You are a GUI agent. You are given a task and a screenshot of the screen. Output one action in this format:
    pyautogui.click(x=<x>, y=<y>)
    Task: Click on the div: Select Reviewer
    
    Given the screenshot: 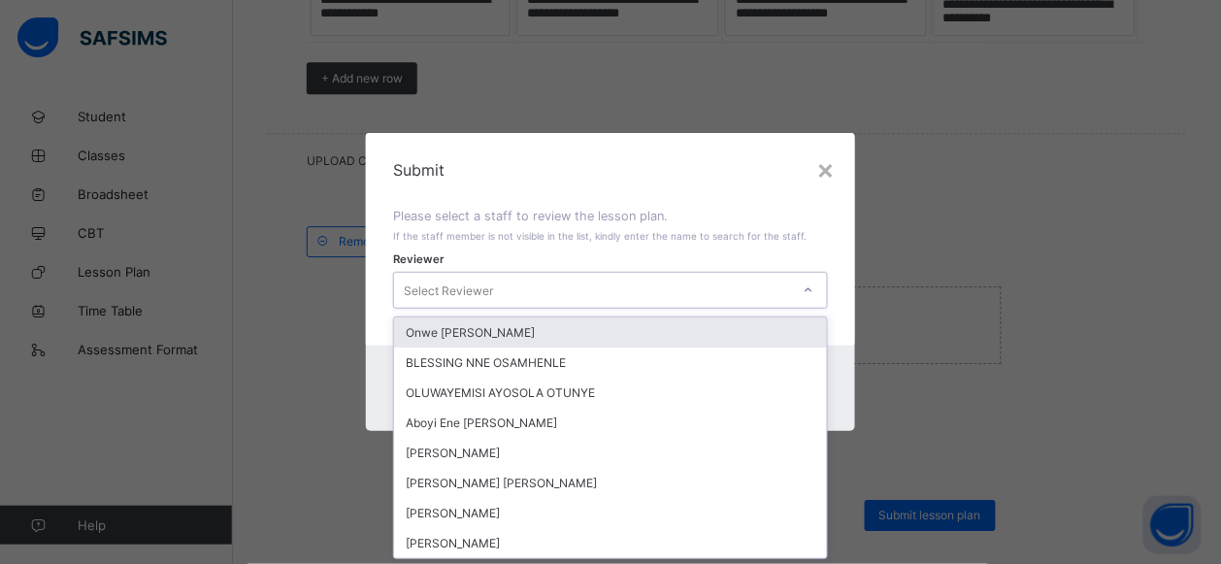 What is the action you would take?
    pyautogui.click(x=448, y=290)
    